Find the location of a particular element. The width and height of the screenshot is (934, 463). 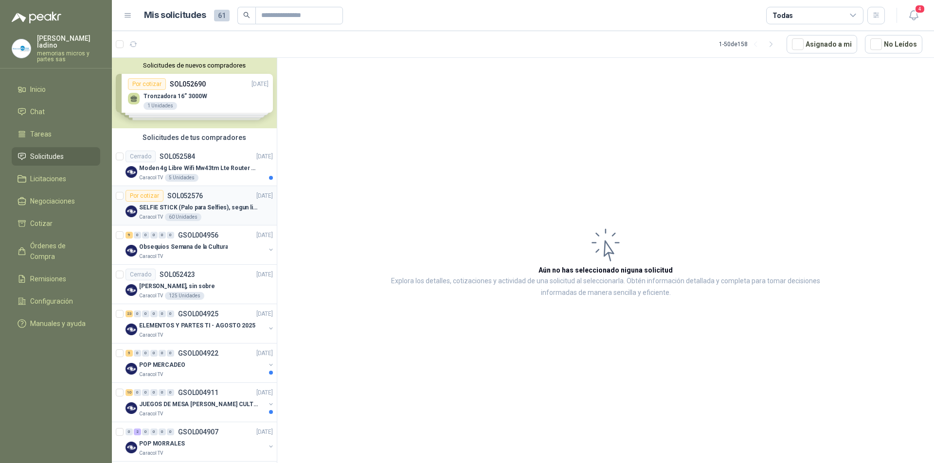

div: Todas is located at coordinates (782, 16).